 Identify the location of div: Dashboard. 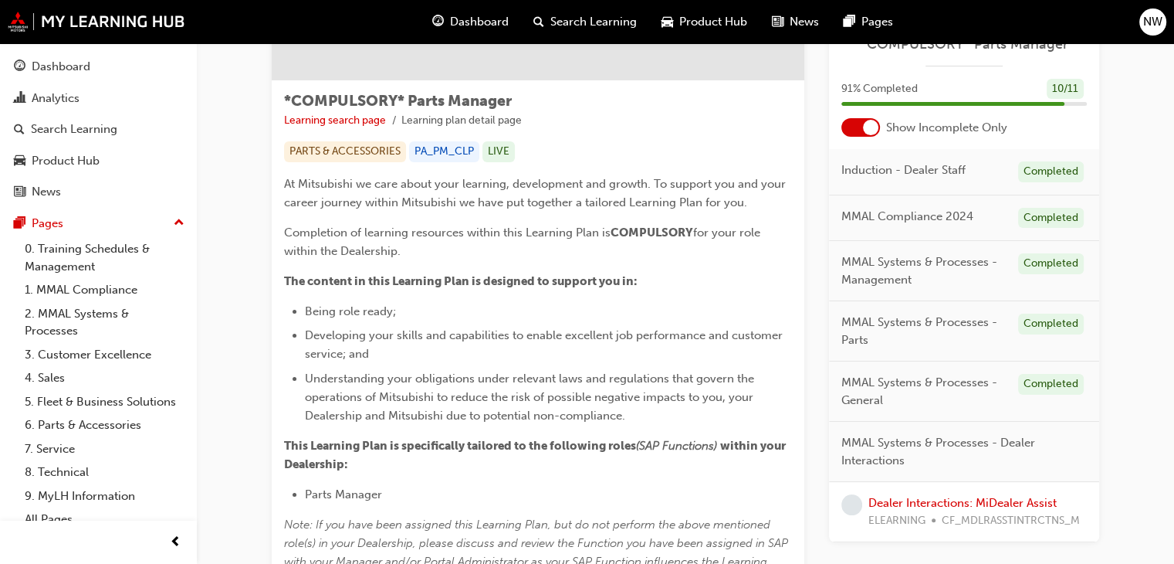
(61, 66).